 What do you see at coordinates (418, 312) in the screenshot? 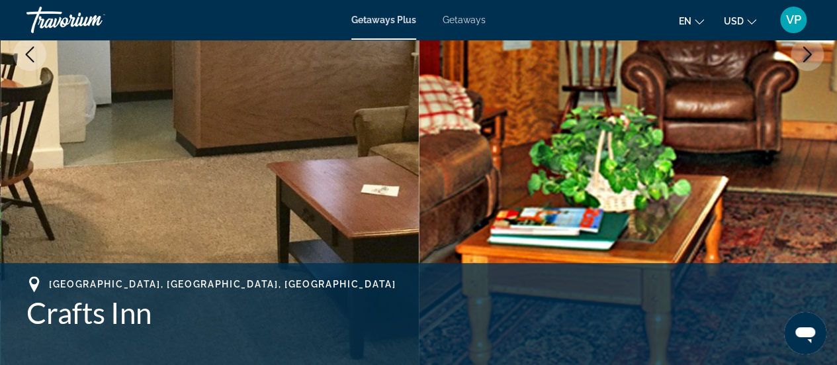
I see `h1: Crafts Inn` at bounding box center [418, 312].